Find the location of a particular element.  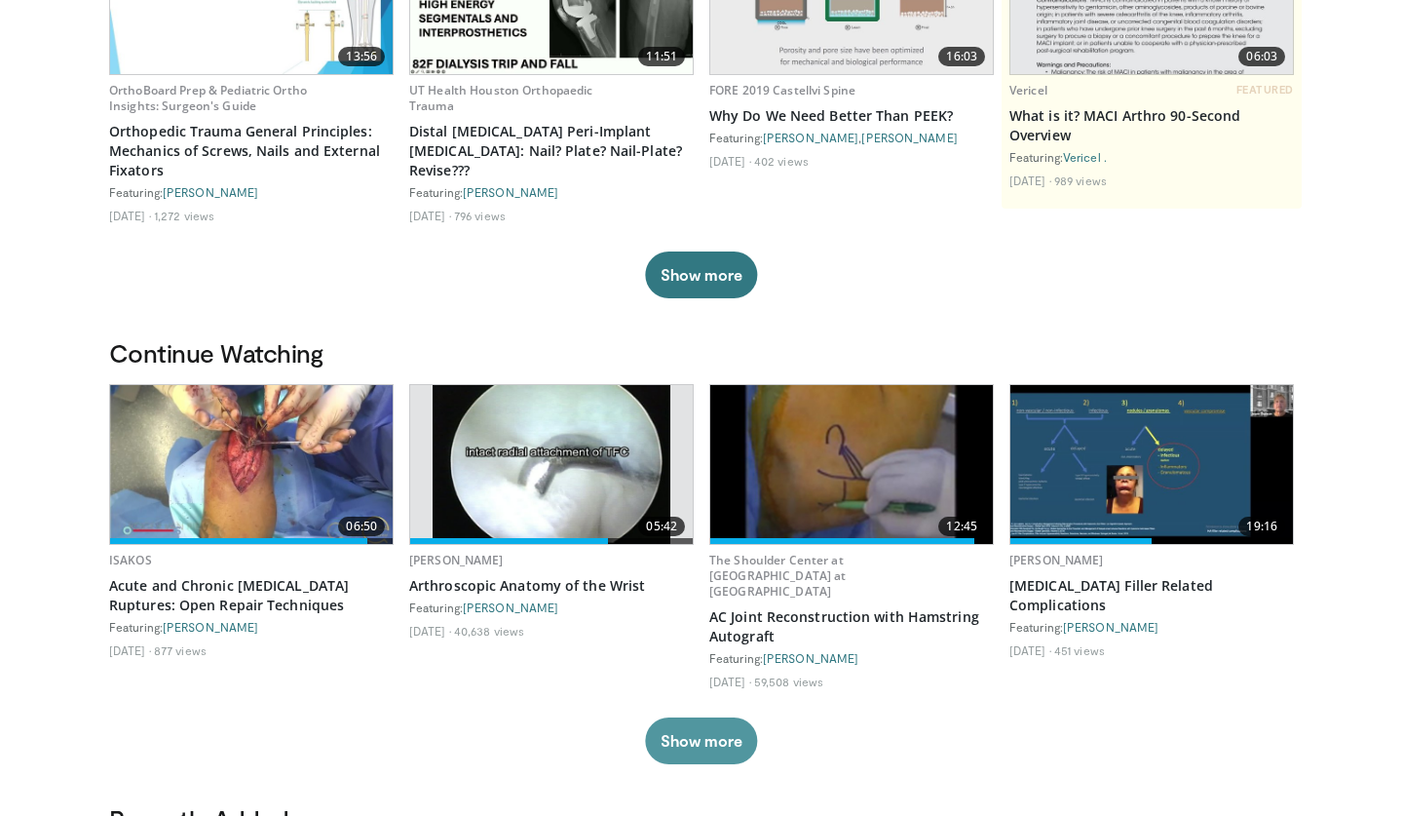

span: 19:16 is located at coordinates (1262, 526).